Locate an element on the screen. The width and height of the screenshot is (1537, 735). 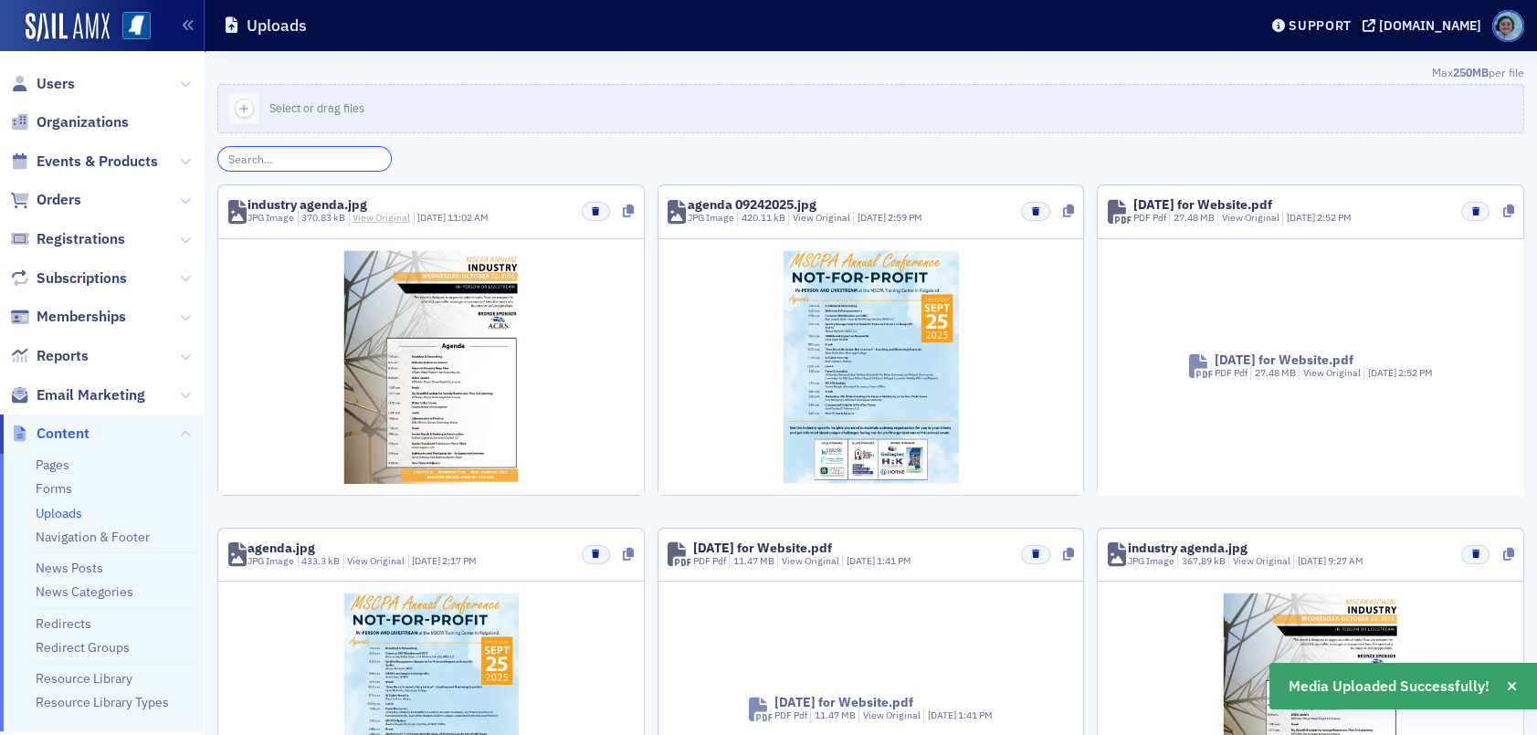
a: View Homepage is located at coordinates (130, 27).